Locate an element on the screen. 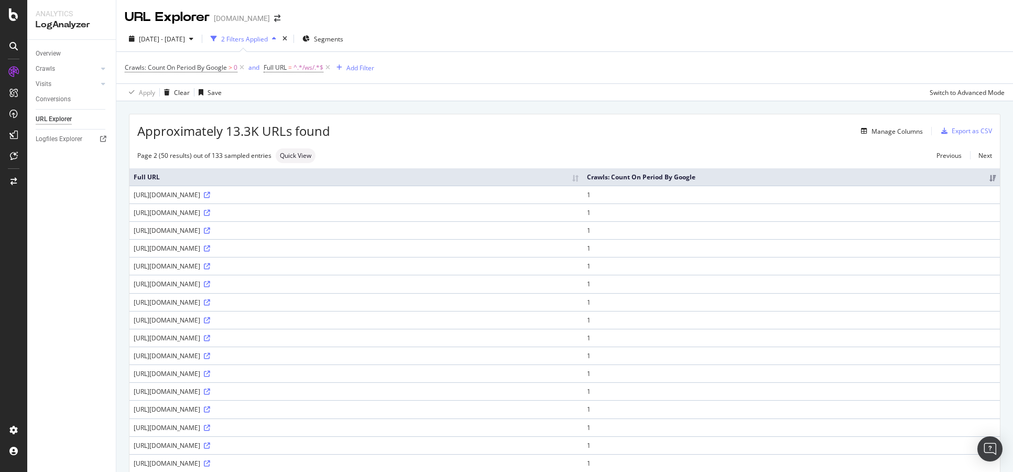 The height and width of the screenshot is (472, 1013). div: Crawls is located at coordinates (45, 69).